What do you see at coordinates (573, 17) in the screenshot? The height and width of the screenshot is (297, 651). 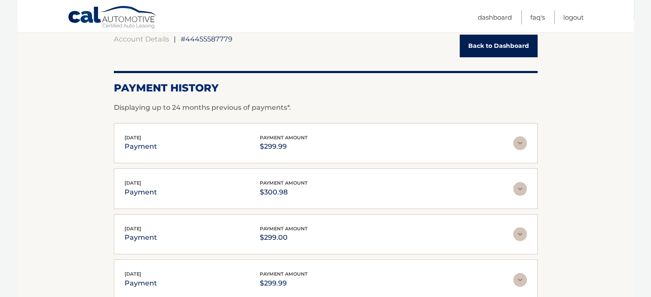 I see `a: Logout` at bounding box center [573, 17].